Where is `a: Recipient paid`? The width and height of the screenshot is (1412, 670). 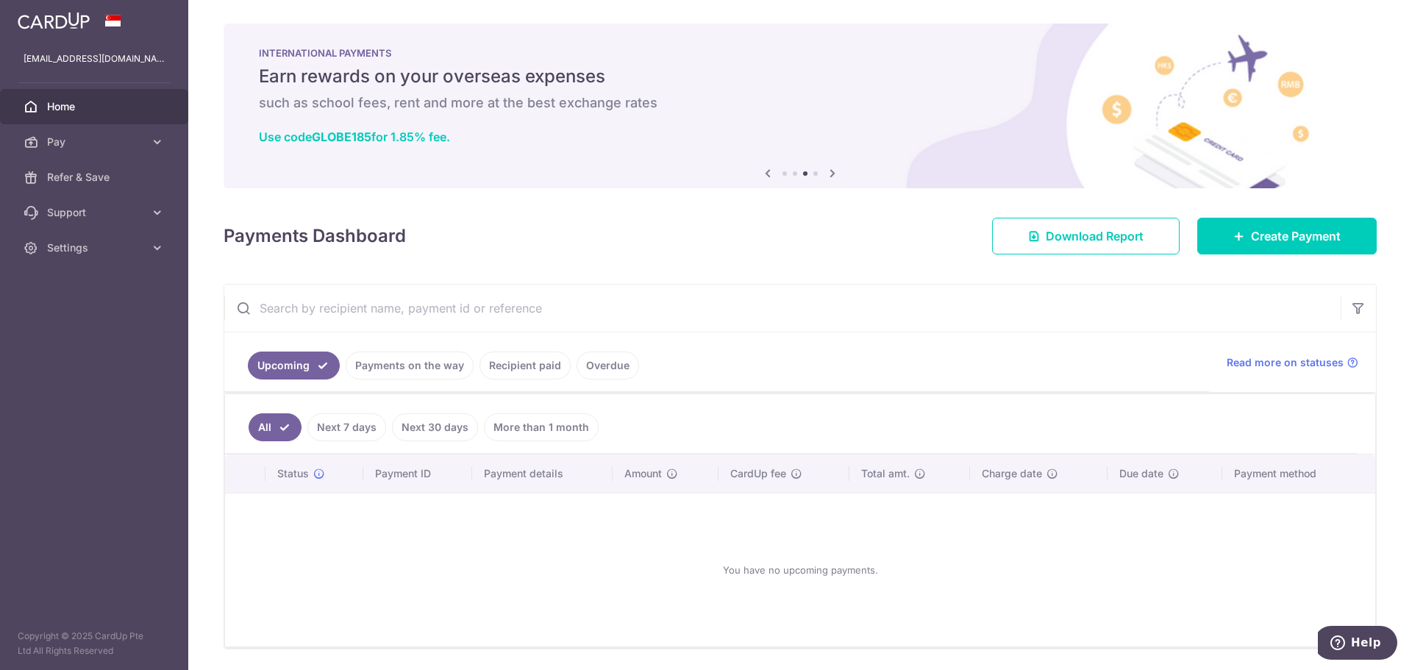
a: Recipient paid is located at coordinates (525, 366).